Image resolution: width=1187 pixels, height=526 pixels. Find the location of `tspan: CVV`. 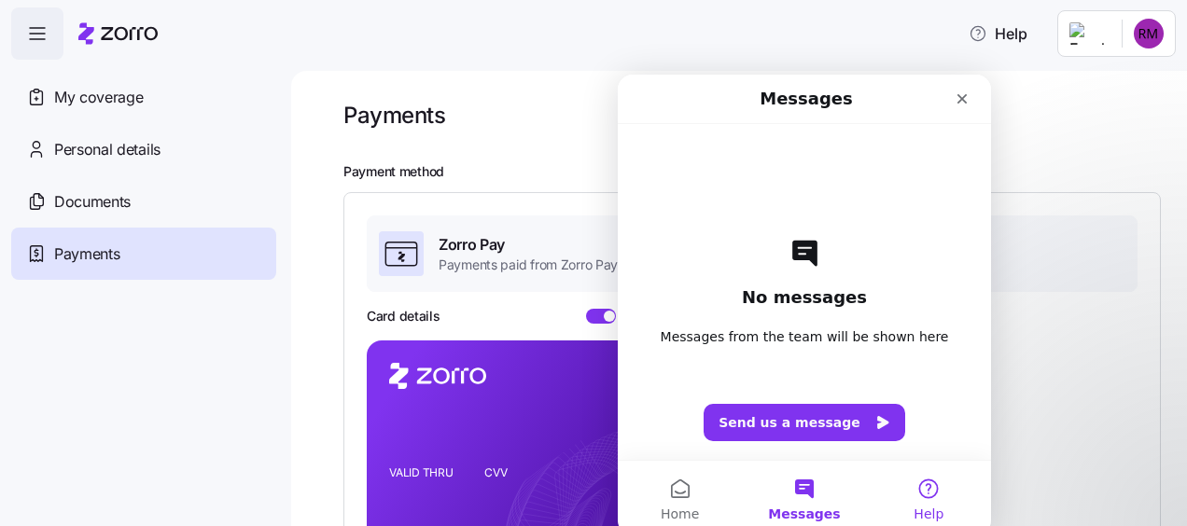

tspan: CVV is located at coordinates (495, 472).